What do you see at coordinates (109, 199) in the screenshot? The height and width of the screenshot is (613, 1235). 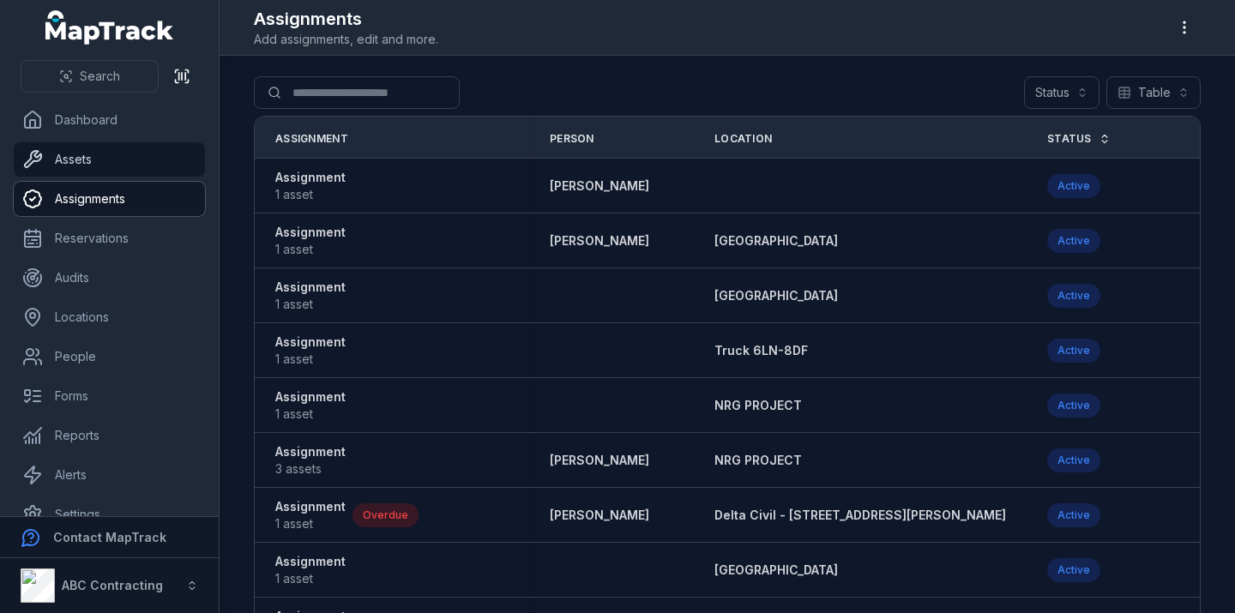 I see `a: Assignments` at bounding box center [109, 199].